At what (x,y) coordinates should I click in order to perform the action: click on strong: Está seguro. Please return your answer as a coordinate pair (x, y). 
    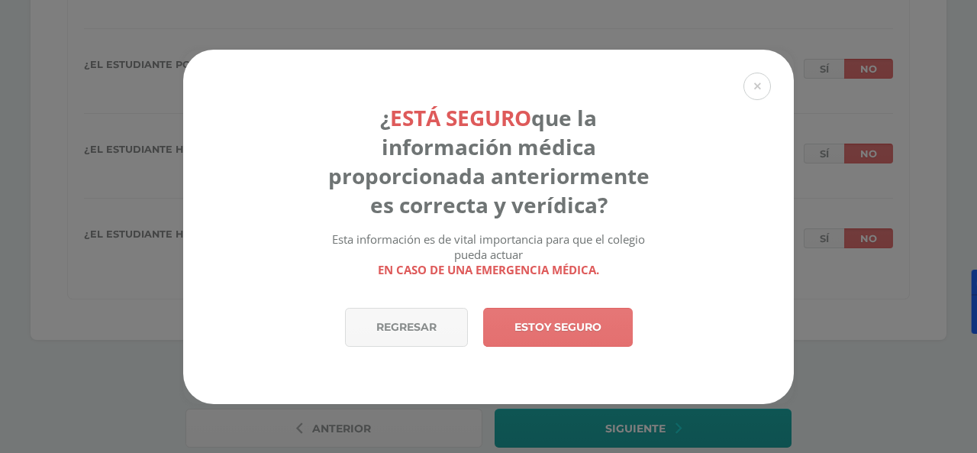
    Looking at the image, I should click on (460, 118).